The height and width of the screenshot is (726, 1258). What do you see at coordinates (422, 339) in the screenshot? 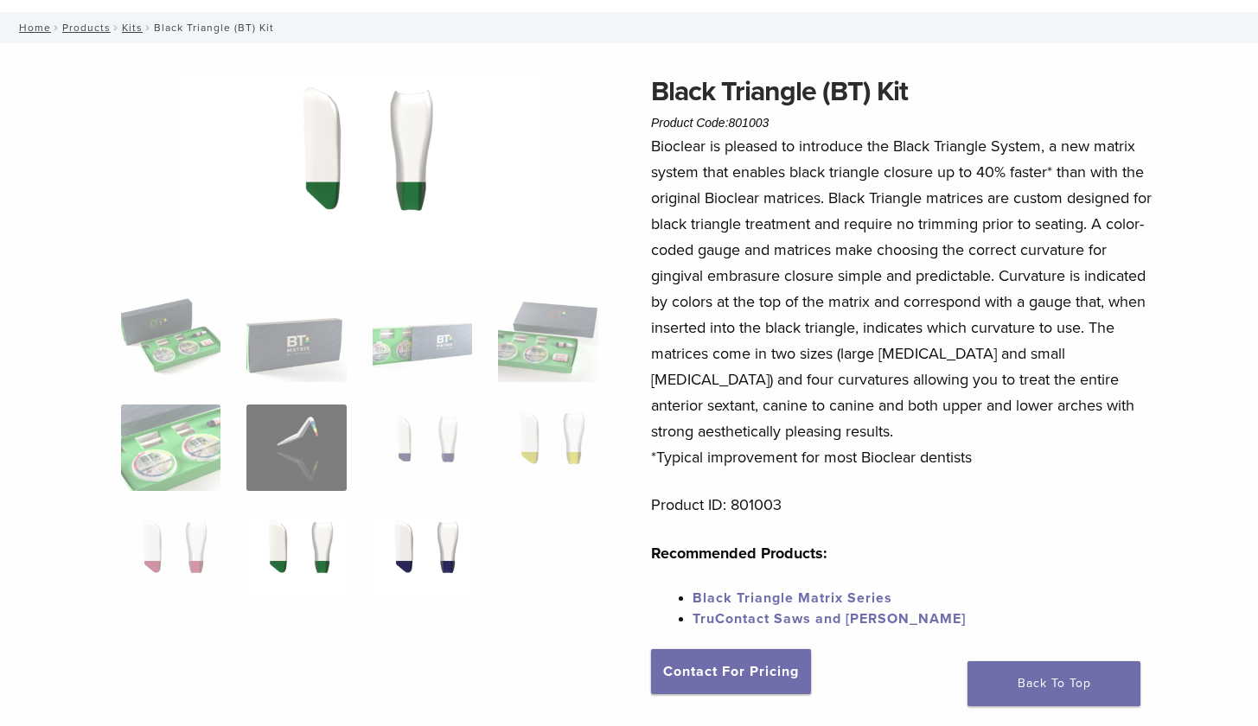
I see `img: Black Triangle (BT) Kit - Image 3` at bounding box center [422, 339].